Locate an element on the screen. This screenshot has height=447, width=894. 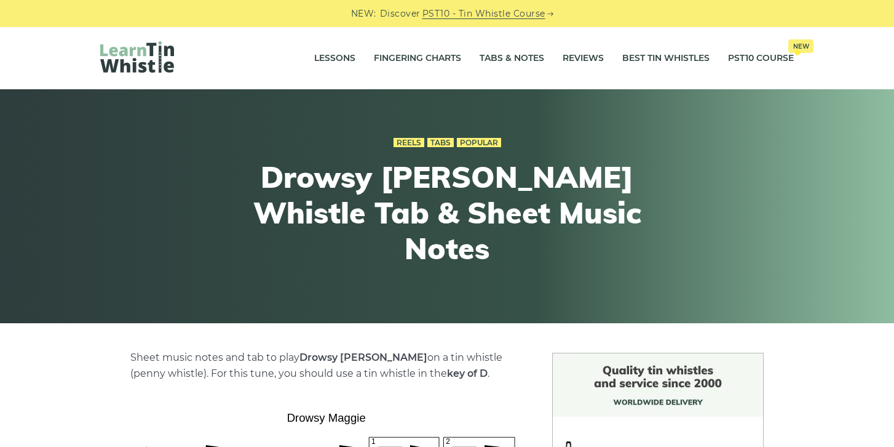
a: Fingering Charts is located at coordinates (418, 58).